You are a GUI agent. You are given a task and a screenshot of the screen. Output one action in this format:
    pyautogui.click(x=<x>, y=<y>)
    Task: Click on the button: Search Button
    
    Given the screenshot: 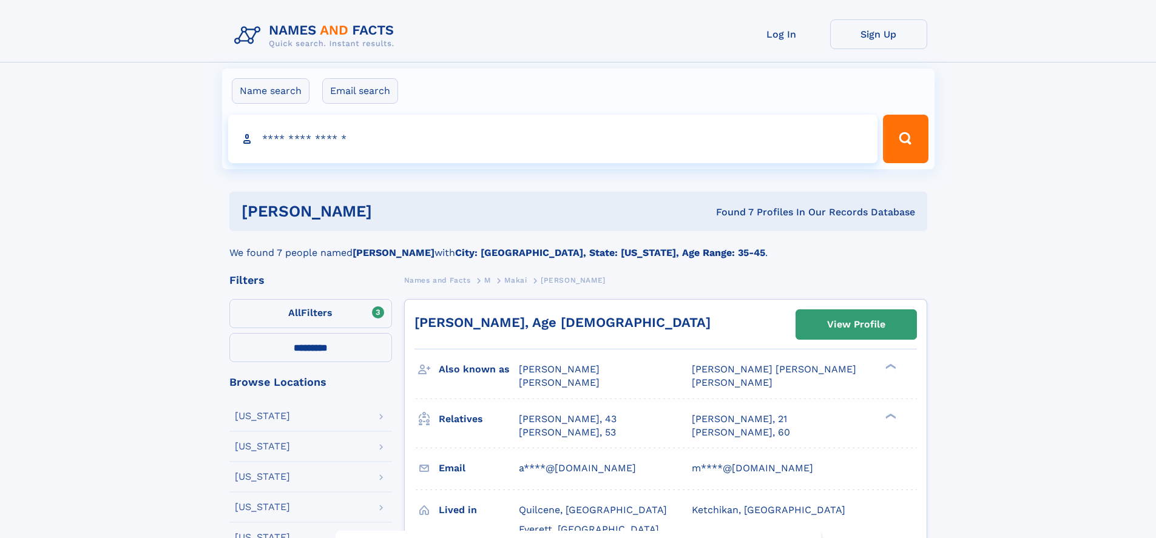 What is the action you would take?
    pyautogui.click(x=905, y=139)
    